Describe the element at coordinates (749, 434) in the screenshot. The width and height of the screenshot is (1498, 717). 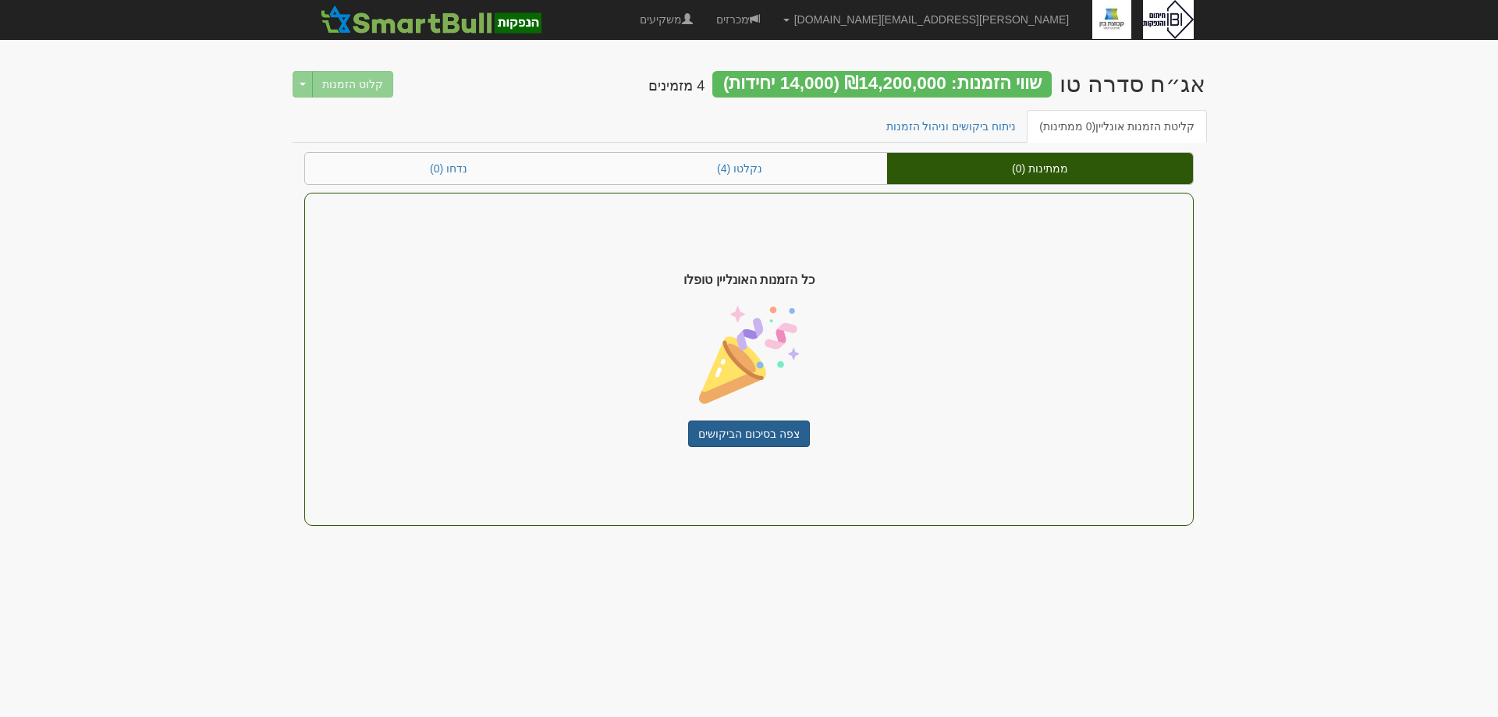
I see `a: צפה בסיכום הביקושים` at that location.